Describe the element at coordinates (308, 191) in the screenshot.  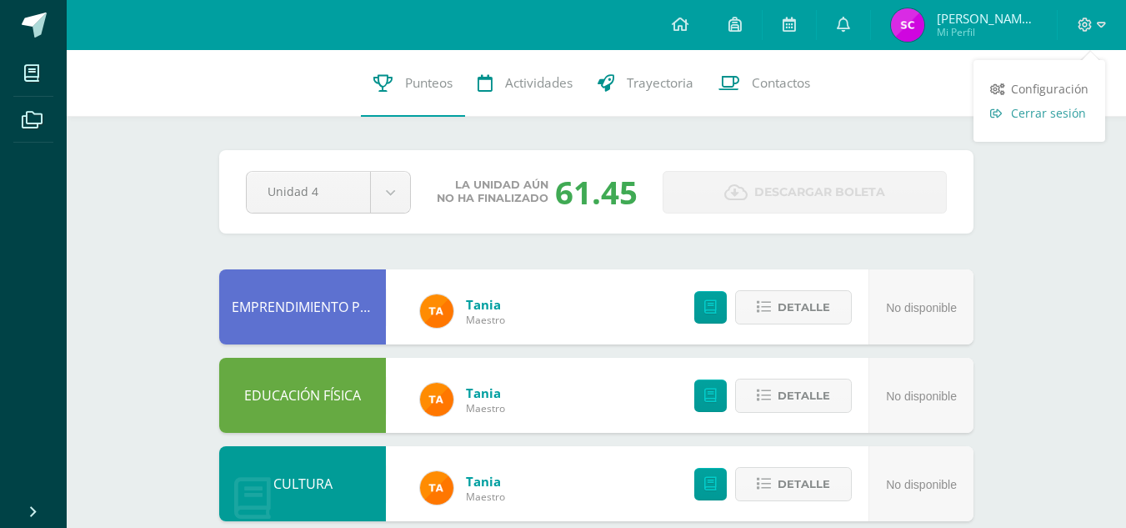
I see `span: Unidad 4` at that location.